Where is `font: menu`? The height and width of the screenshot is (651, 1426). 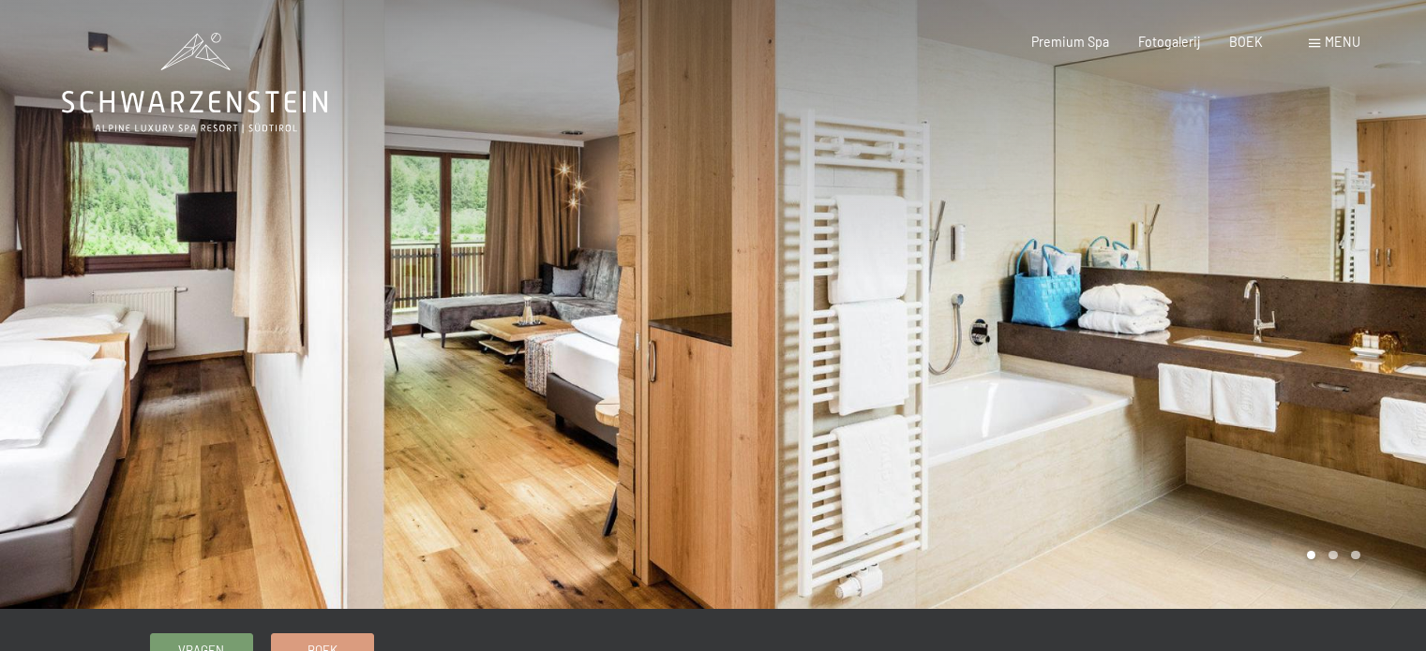 font: menu is located at coordinates (1342, 41).